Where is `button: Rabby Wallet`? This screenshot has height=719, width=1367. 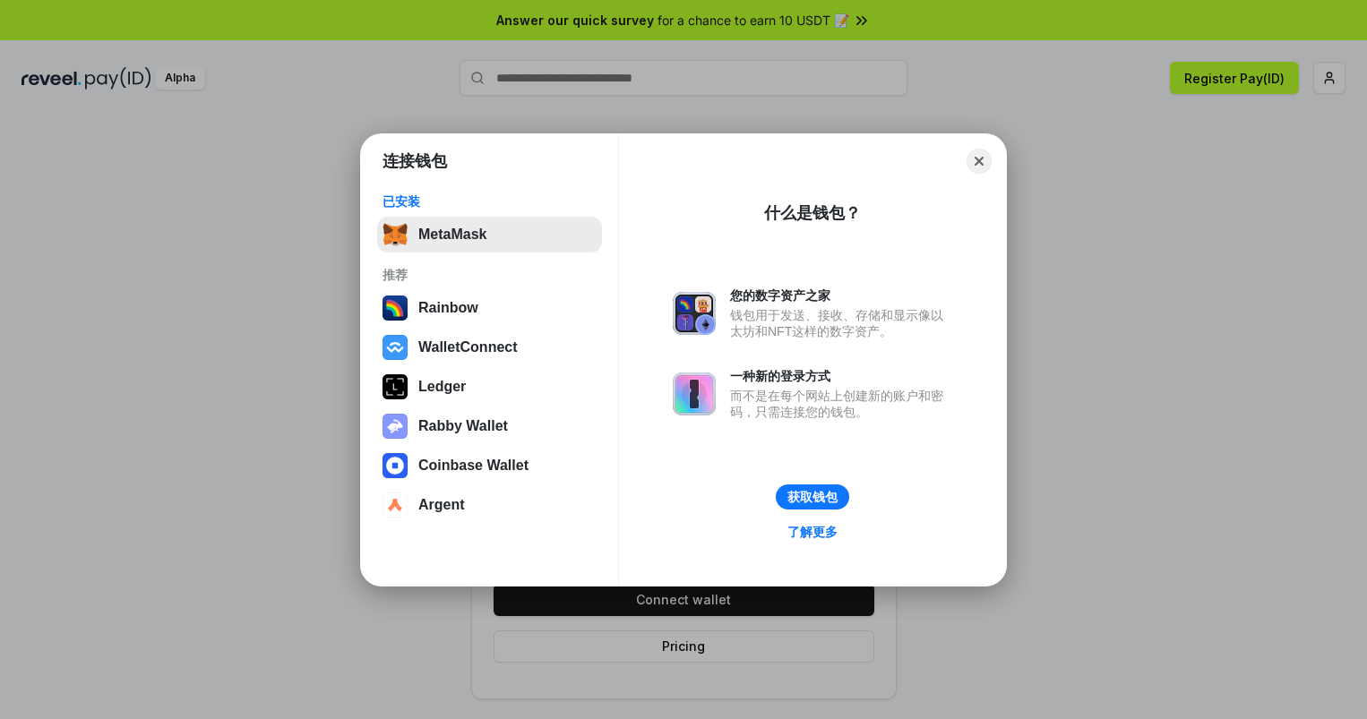
button: Rabby Wallet is located at coordinates (489, 426).